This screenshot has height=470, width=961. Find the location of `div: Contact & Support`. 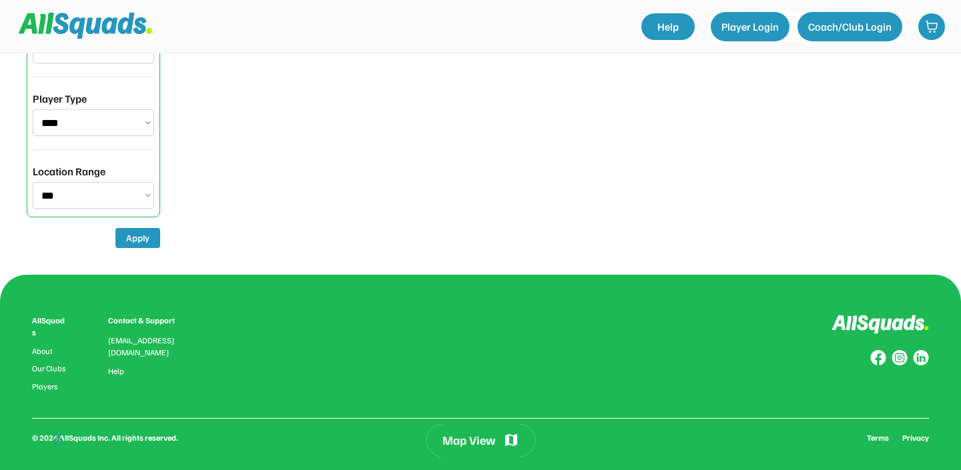

div: Contact & Support is located at coordinates (149, 321).